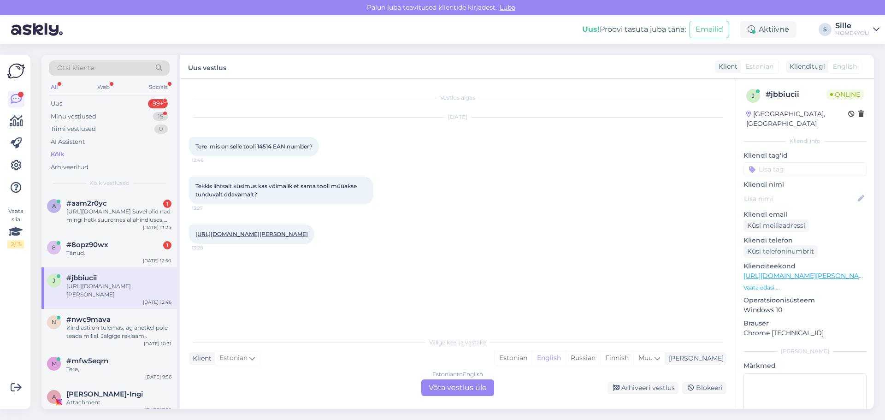  Describe the element at coordinates (54, 247) in the screenshot. I see `span: 8` at that location.